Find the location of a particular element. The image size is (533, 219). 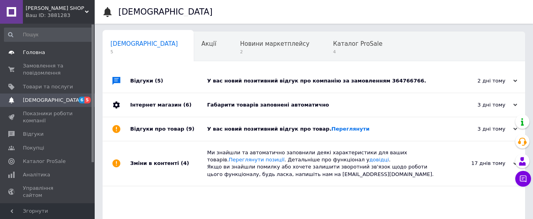

button: Чат з покупцем is located at coordinates (523, 179).